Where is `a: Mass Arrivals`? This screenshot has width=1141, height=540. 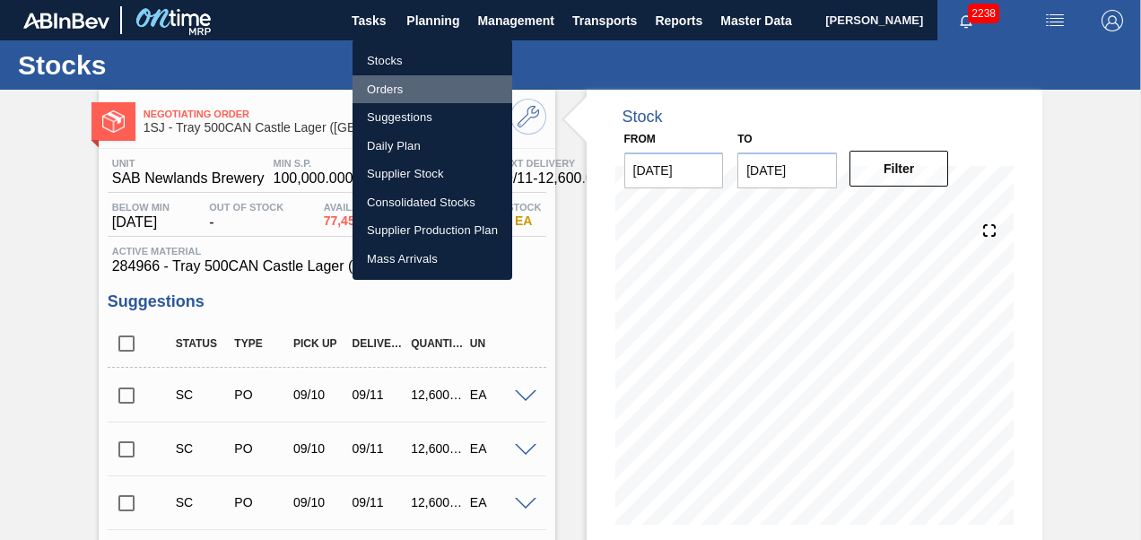
a: Mass Arrivals is located at coordinates (432, 259).